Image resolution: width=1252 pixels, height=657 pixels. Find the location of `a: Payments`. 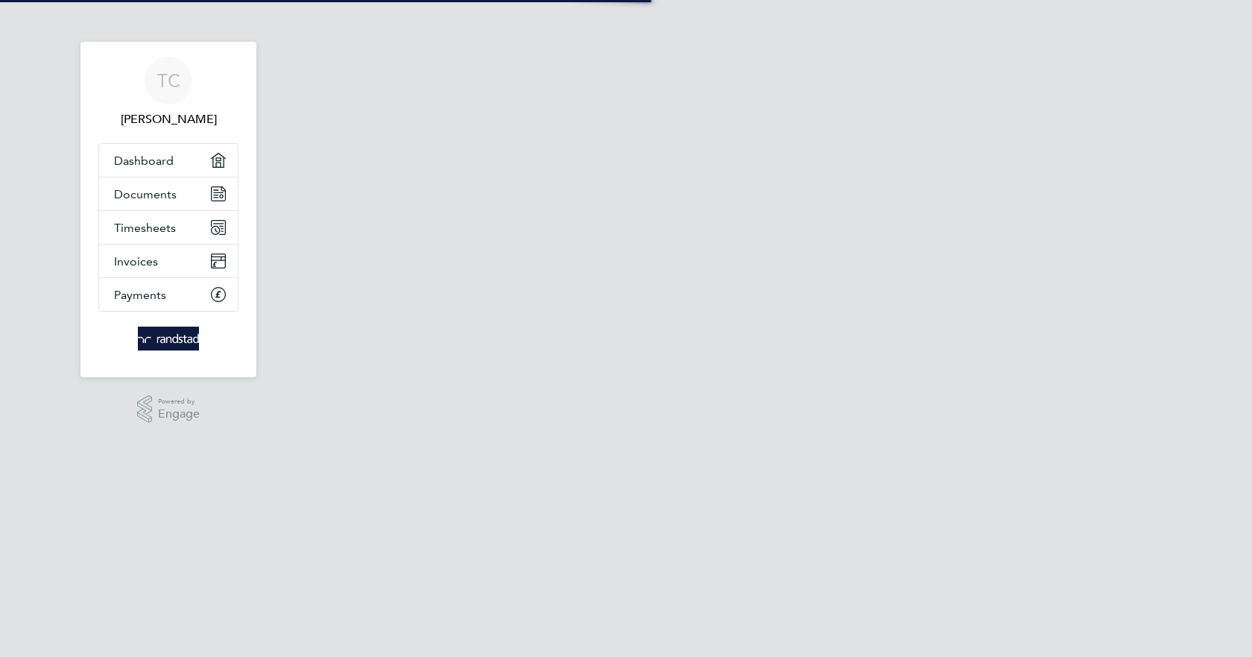

a: Payments is located at coordinates (168, 294).